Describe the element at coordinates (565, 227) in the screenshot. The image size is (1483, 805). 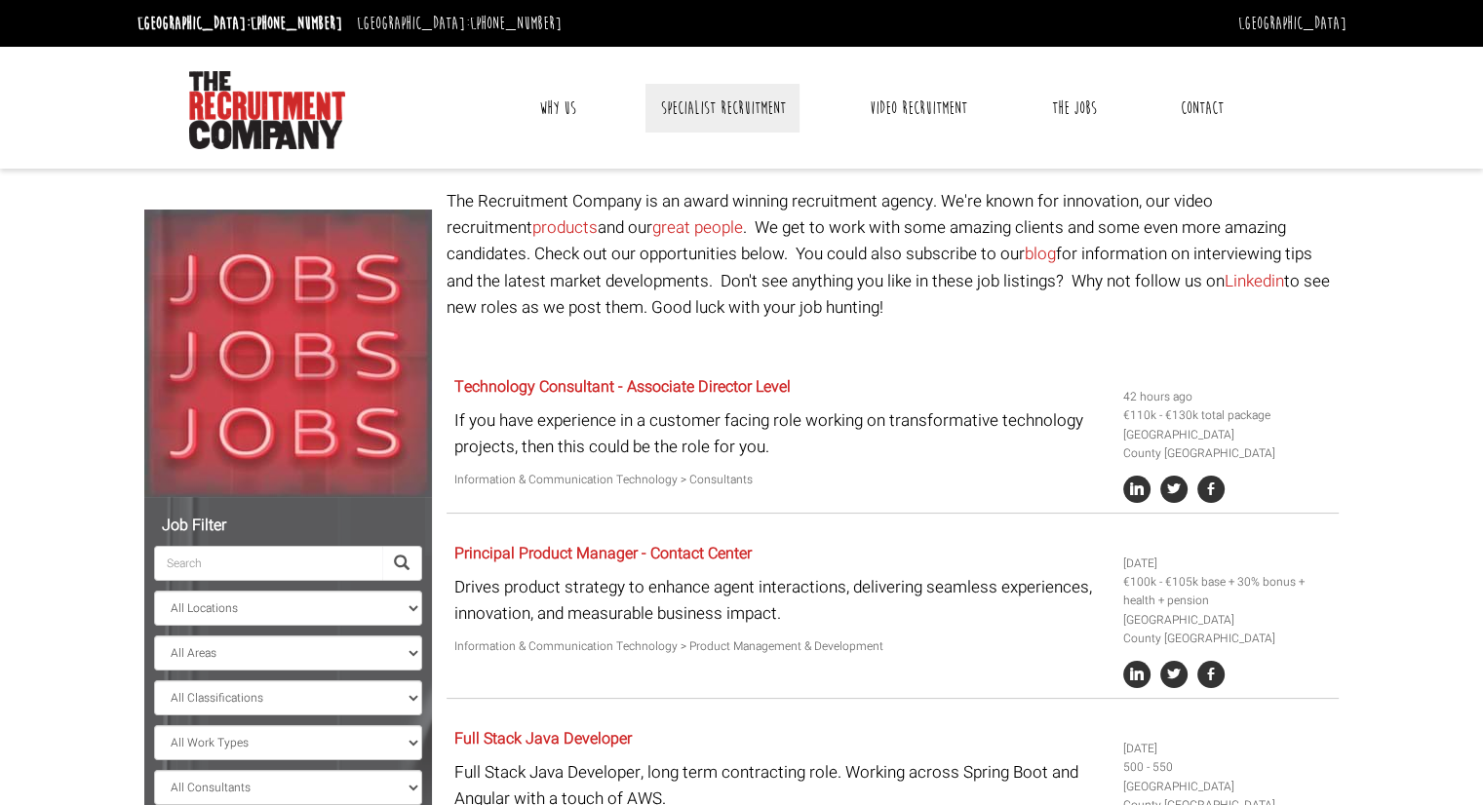
I see `a: products` at that location.